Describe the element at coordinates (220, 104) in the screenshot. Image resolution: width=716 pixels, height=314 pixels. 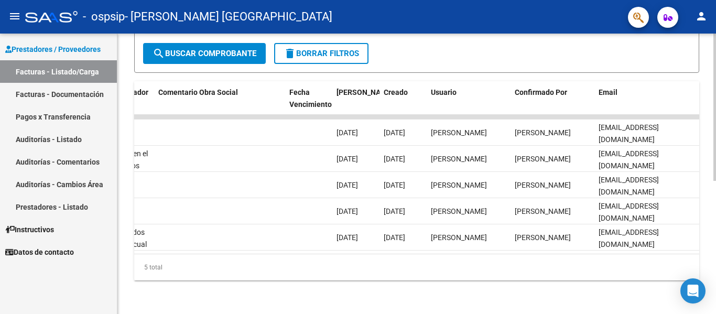
I see `datatable-header-cell: Comentario Obra Social` at that location.